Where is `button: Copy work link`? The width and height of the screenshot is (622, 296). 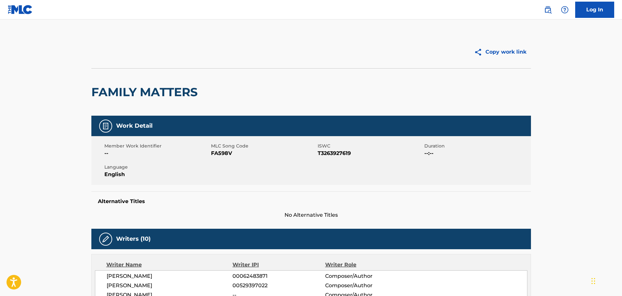 button: Copy work link is located at coordinates (500, 52).